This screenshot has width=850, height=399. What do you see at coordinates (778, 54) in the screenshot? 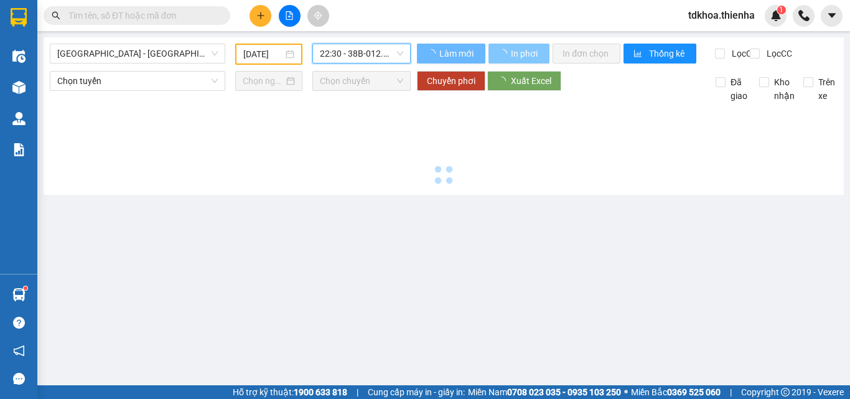
I see `span: Lọc CC` at bounding box center [778, 54].